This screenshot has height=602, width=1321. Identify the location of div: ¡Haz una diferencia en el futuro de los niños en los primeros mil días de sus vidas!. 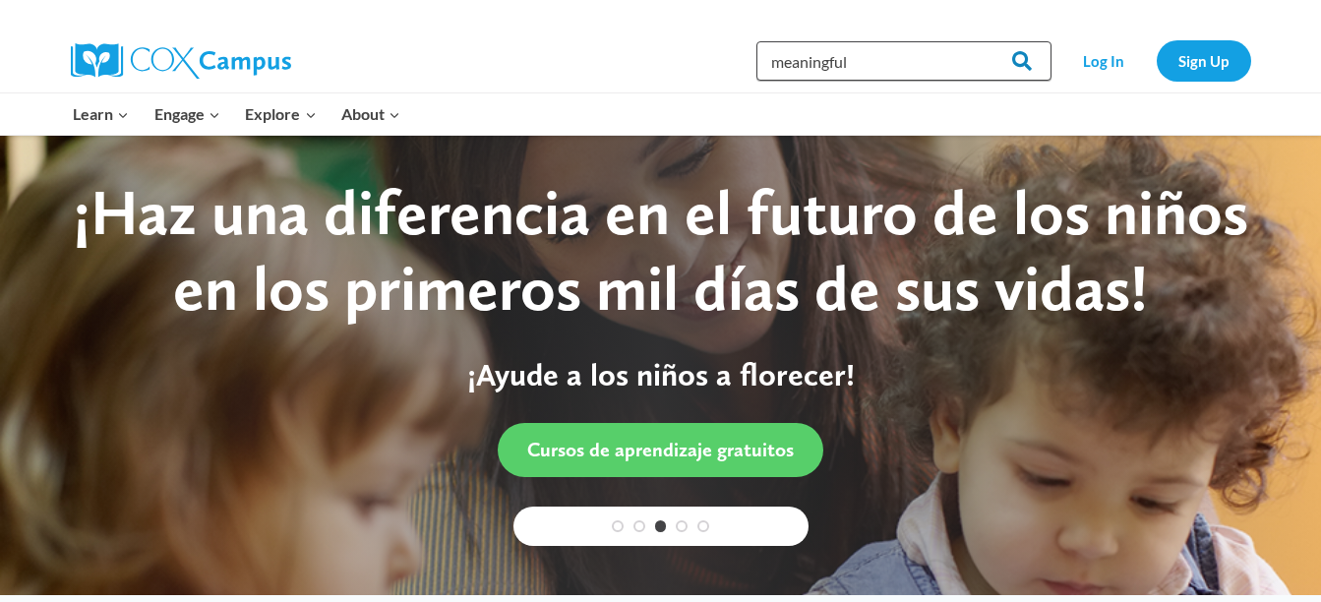
(661, 251).